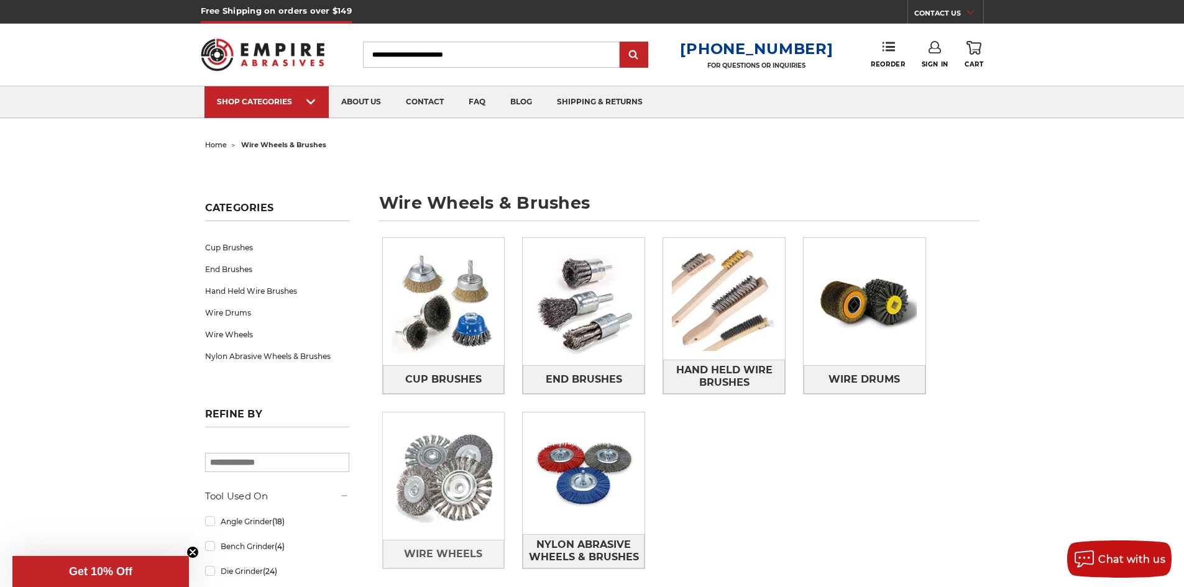  I want to click on a: faq, so click(477, 102).